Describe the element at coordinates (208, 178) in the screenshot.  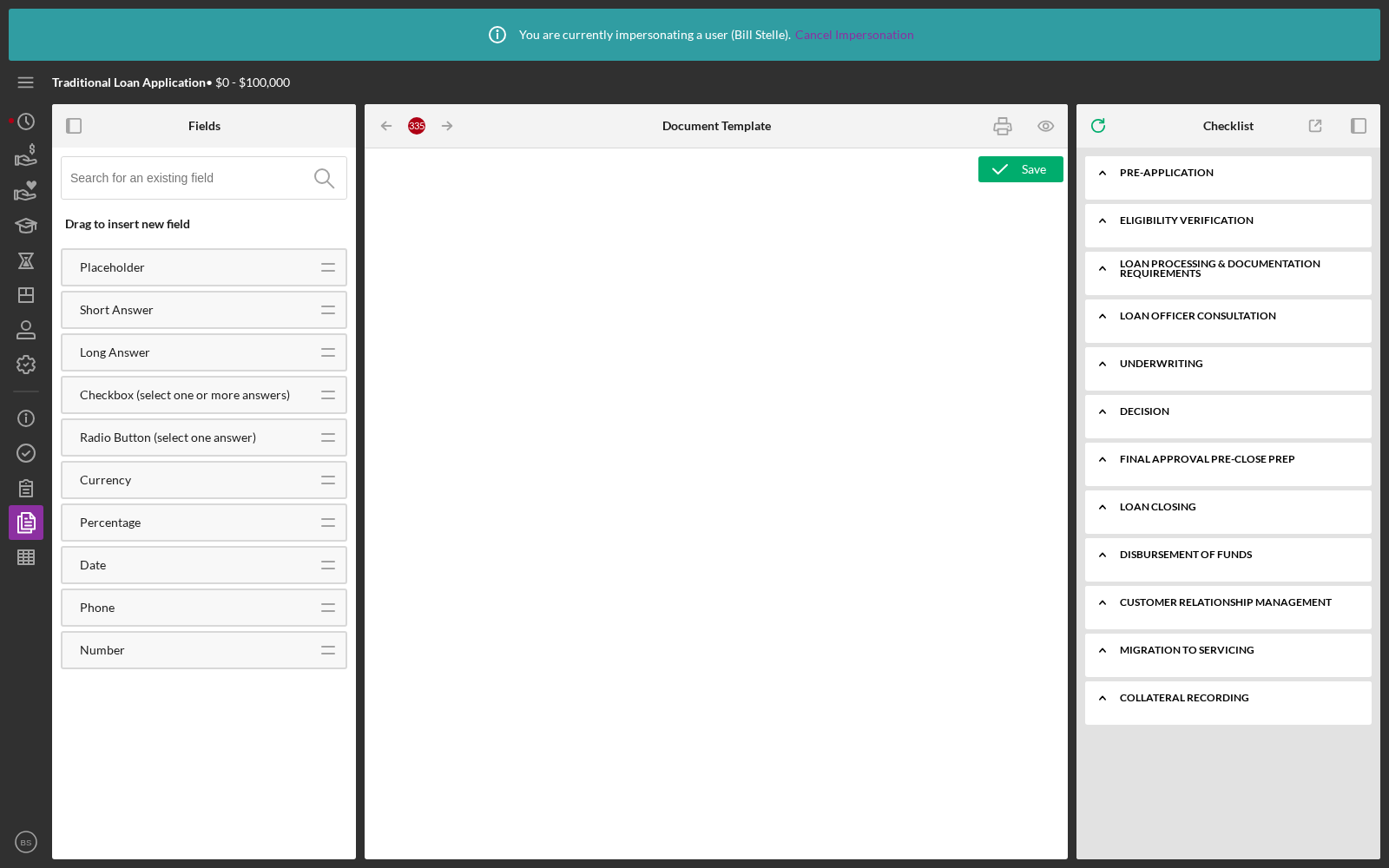
I see `input: Search for an existing field` at that location.